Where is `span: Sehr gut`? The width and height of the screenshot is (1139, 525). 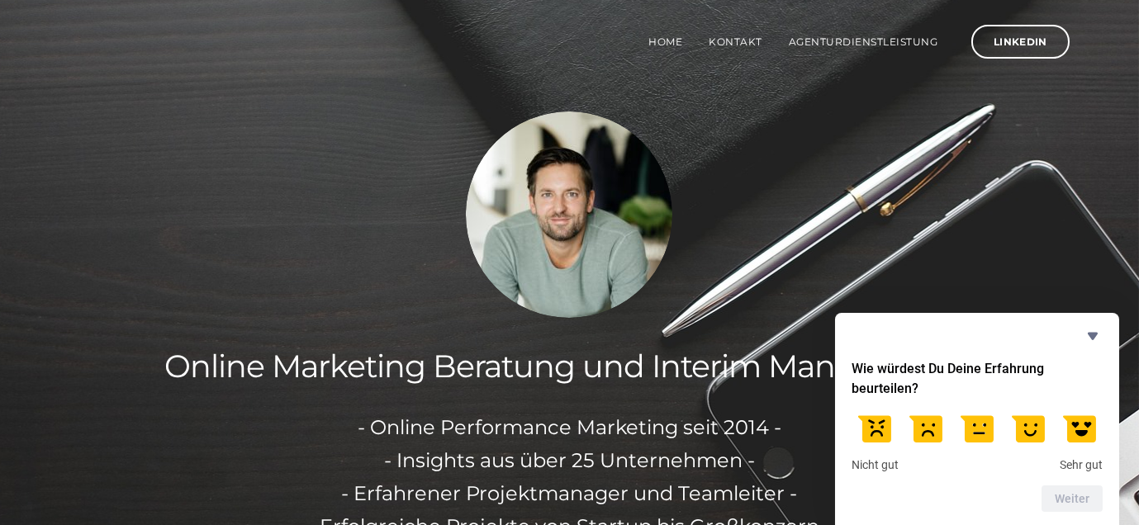
span: Sehr gut is located at coordinates (1081, 466).